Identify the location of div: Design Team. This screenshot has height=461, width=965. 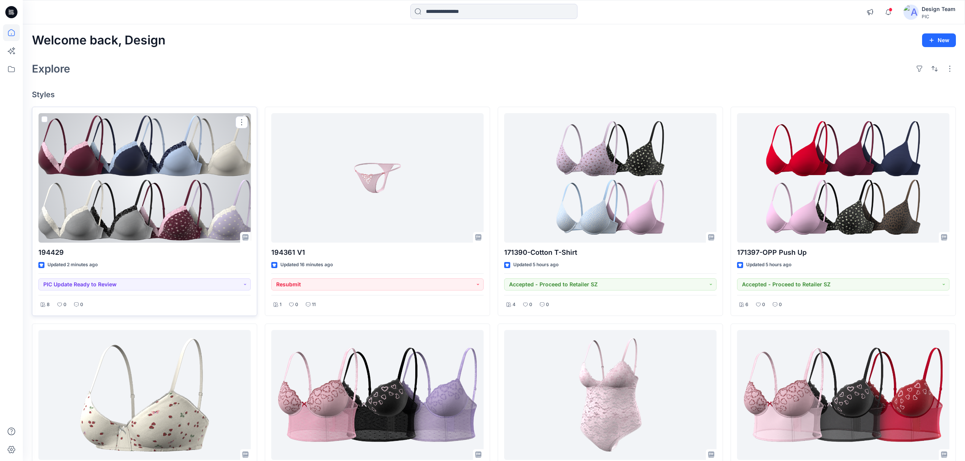
(938, 9).